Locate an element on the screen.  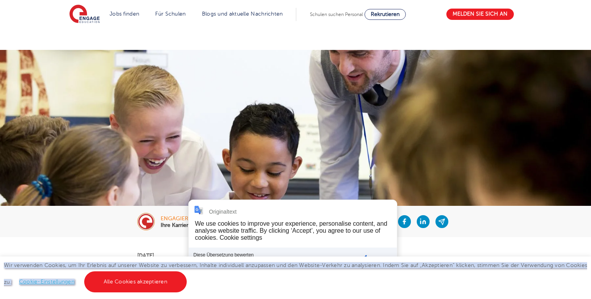
font: Alle Cookies akzeptieren is located at coordinates (135, 281).